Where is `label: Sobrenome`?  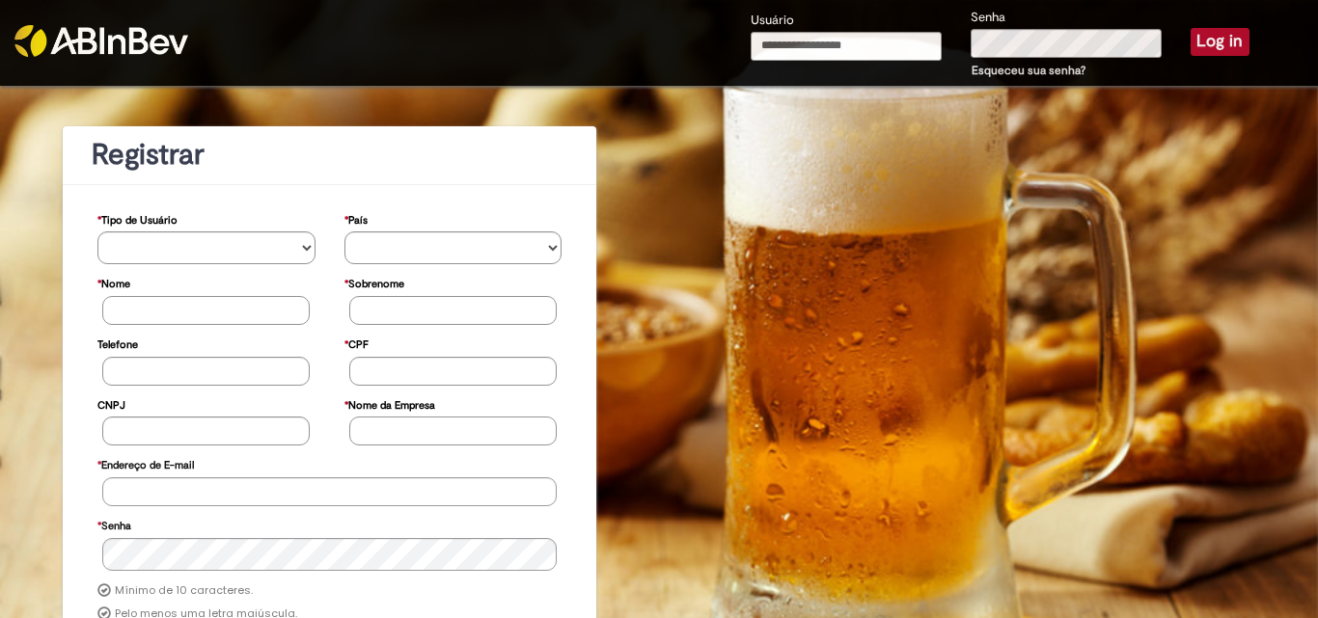 label: Sobrenome is located at coordinates (374, 282).